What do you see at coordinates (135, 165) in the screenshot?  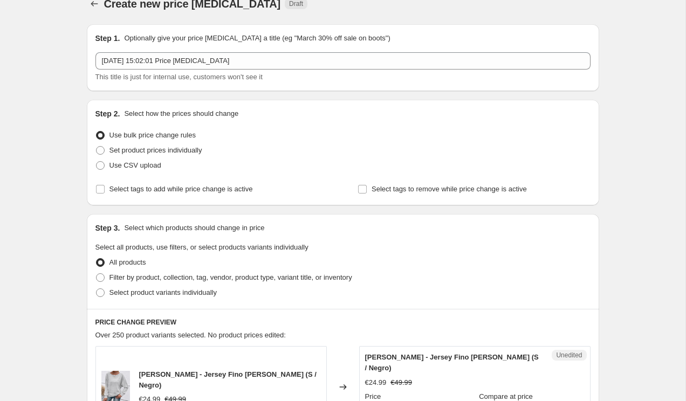 I see `span: Use CSV upload` at bounding box center [135, 165].